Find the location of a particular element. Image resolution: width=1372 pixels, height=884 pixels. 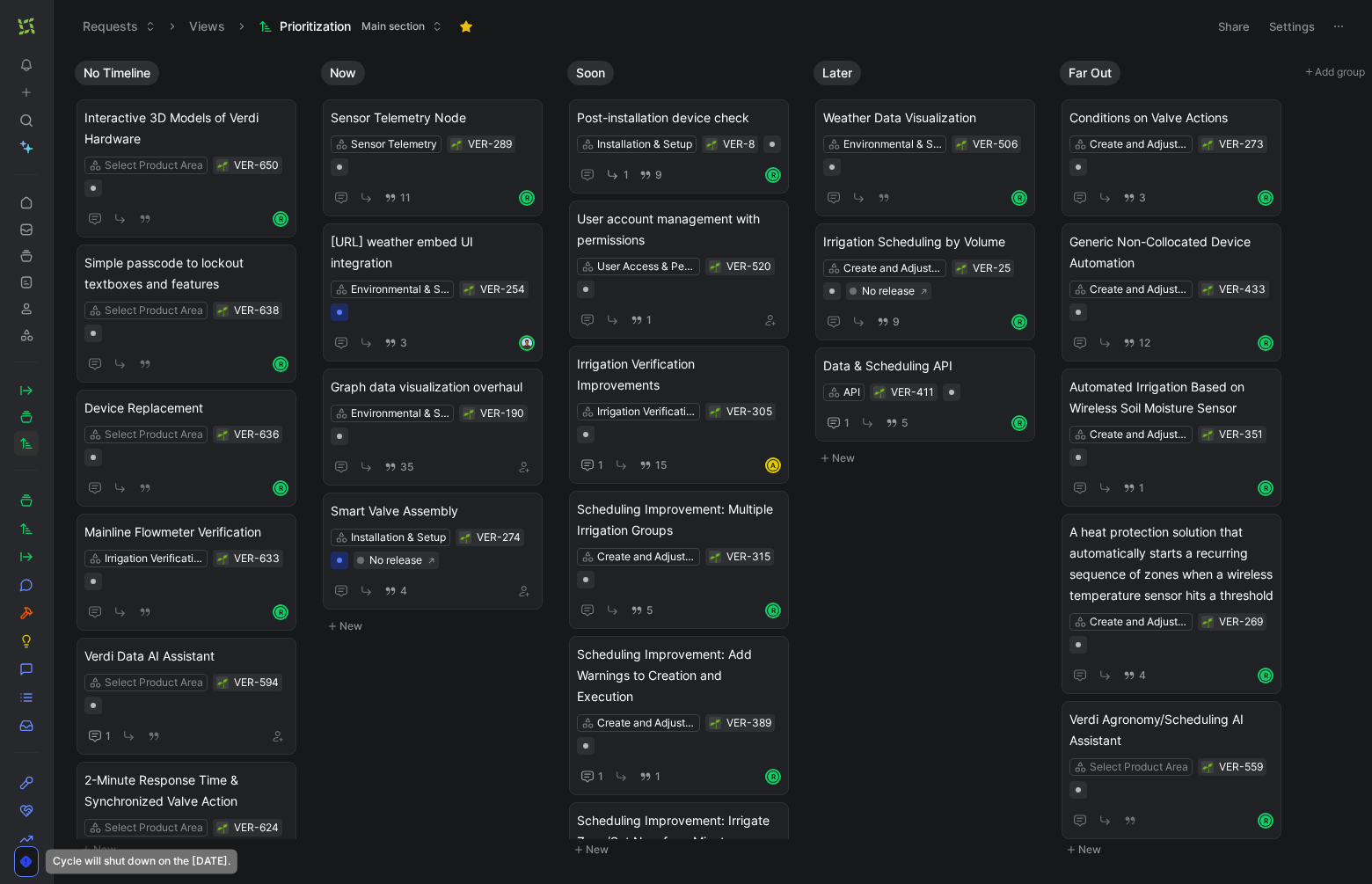

div: VER-506 is located at coordinates (994, 144).